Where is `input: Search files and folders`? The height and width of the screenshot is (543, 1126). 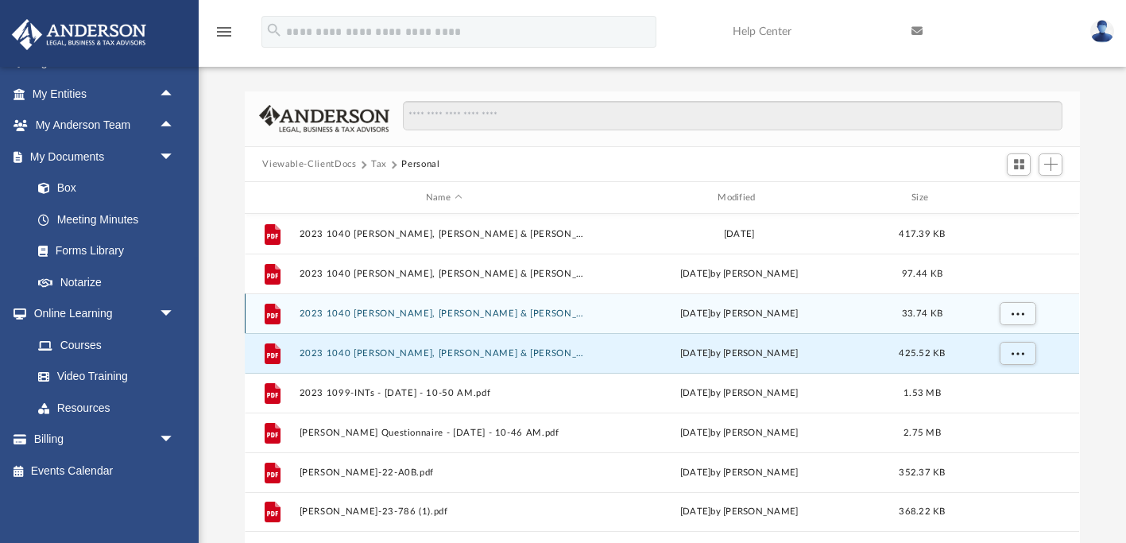 input: Search files and folders is located at coordinates (733, 116).